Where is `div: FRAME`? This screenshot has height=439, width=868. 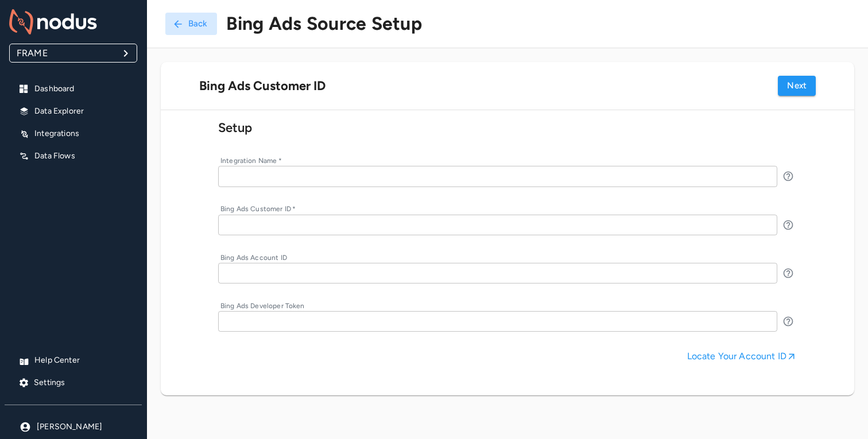
div: FRAME is located at coordinates (73, 53).